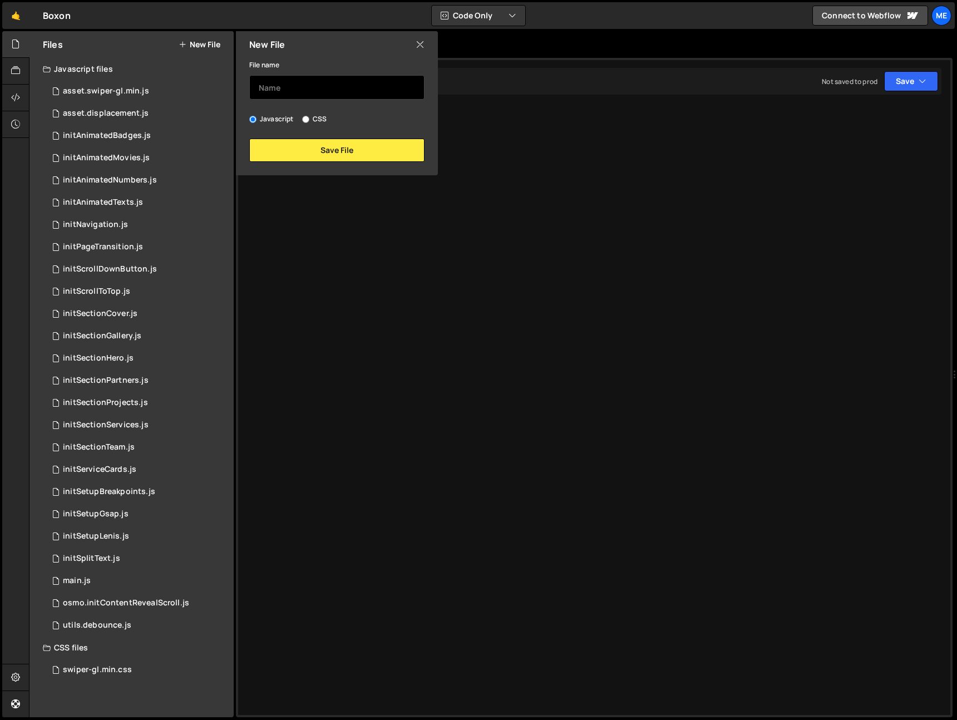 The width and height of the screenshot is (957, 720). I want to click on div: 16666/45498.js, so click(138, 403).